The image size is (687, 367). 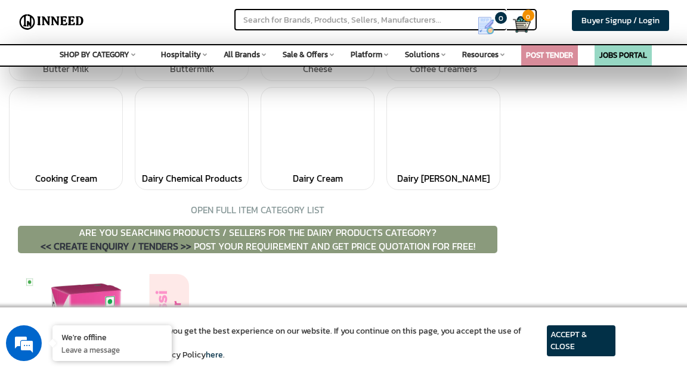 I want to click on img: salesiqlogo_leal7QplfZFryJ6FIlVepeu7OftD7mt8q6exU6-34PB8prfIgodN67KcxXM9Y7JQ_.png, so click(x=86, y=234).